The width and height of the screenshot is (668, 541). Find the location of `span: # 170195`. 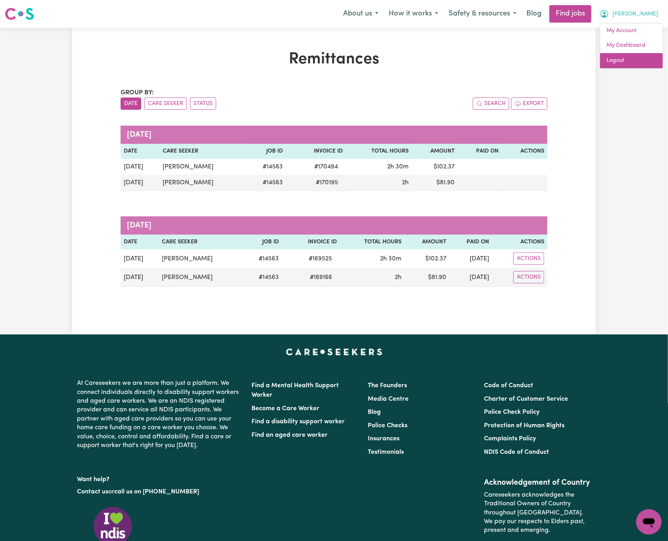

span: # 170195 is located at coordinates (327, 183).